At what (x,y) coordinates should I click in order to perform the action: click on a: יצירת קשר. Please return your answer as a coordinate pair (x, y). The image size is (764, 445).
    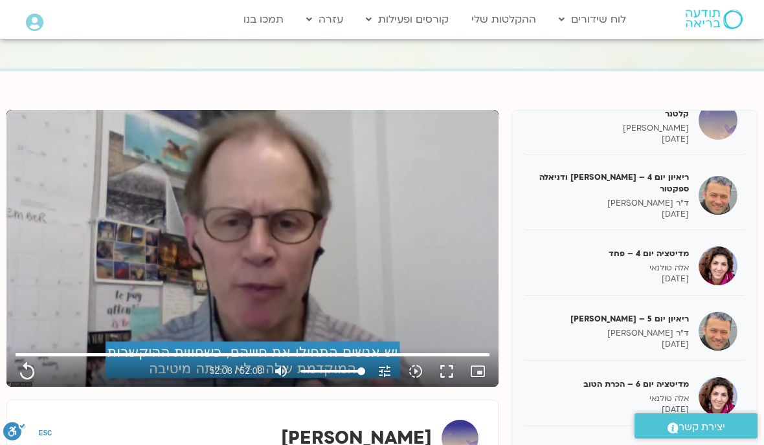
    Looking at the image, I should click on (696, 426).